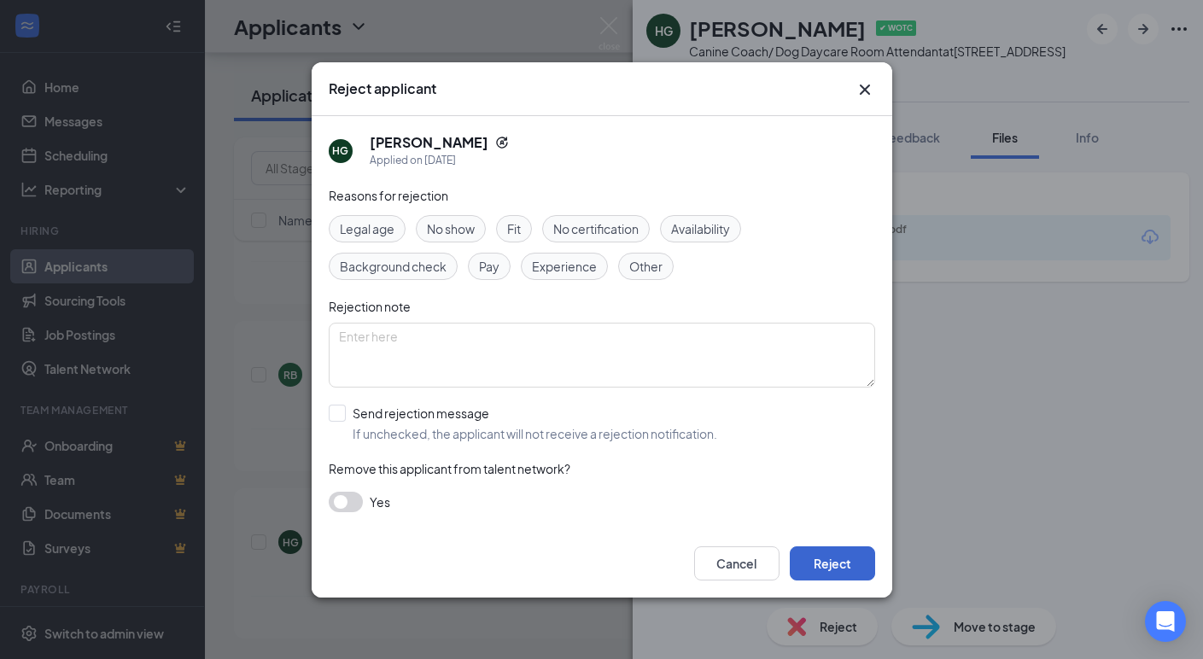 Image resolution: width=1203 pixels, height=659 pixels. What do you see at coordinates (596, 229) in the screenshot?
I see `span: No certification` at bounding box center [596, 229].